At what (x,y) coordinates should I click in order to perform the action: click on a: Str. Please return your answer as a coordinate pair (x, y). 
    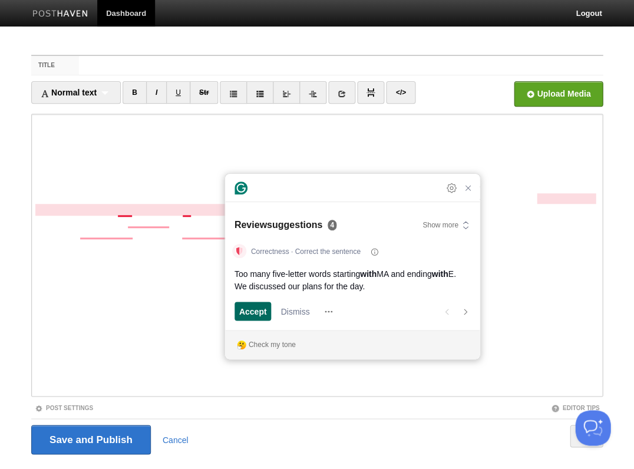
    Looking at the image, I should click on (204, 93).